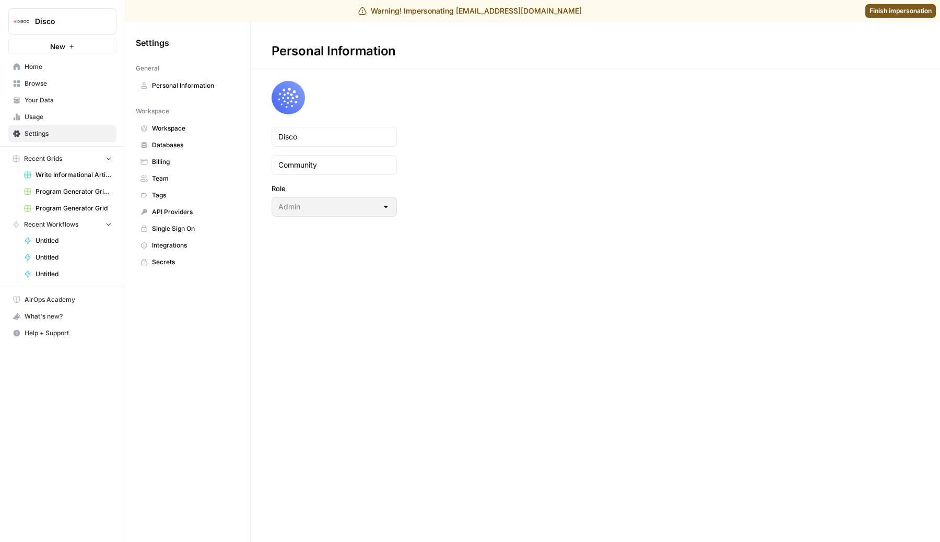  Describe the element at coordinates (62, 333) in the screenshot. I see `button: Help + Support` at that location.